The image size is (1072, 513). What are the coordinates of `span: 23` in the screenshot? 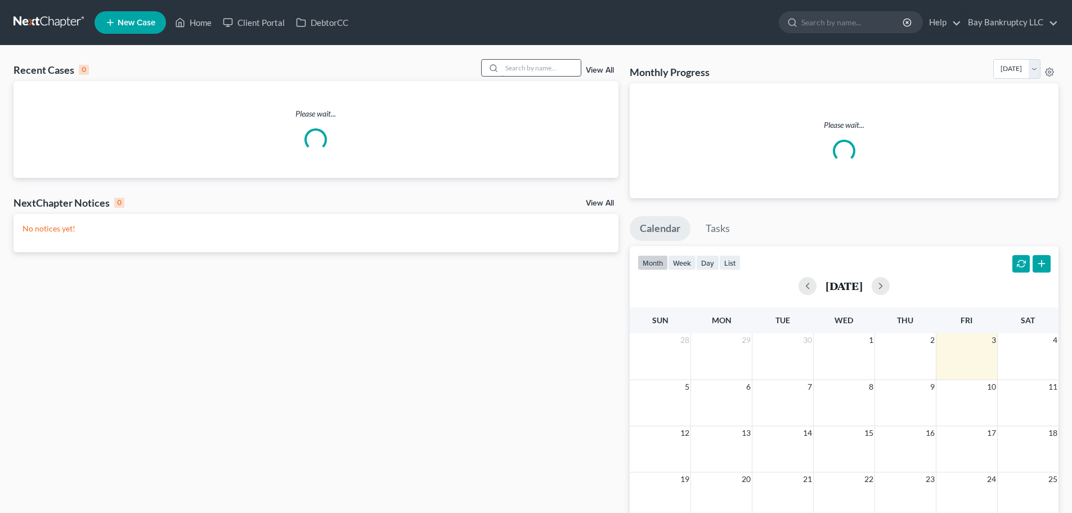 It's located at (930, 479).